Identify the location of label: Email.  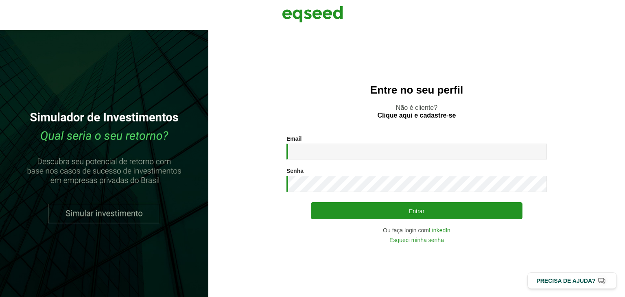
(294, 139).